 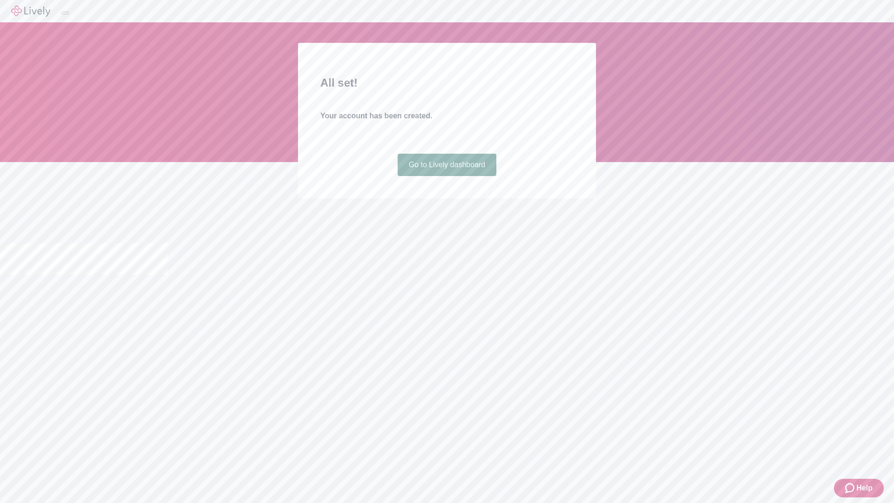 What do you see at coordinates (859, 488) in the screenshot?
I see `button: Zendesk support iconHelp` at bounding box center [859, 488].